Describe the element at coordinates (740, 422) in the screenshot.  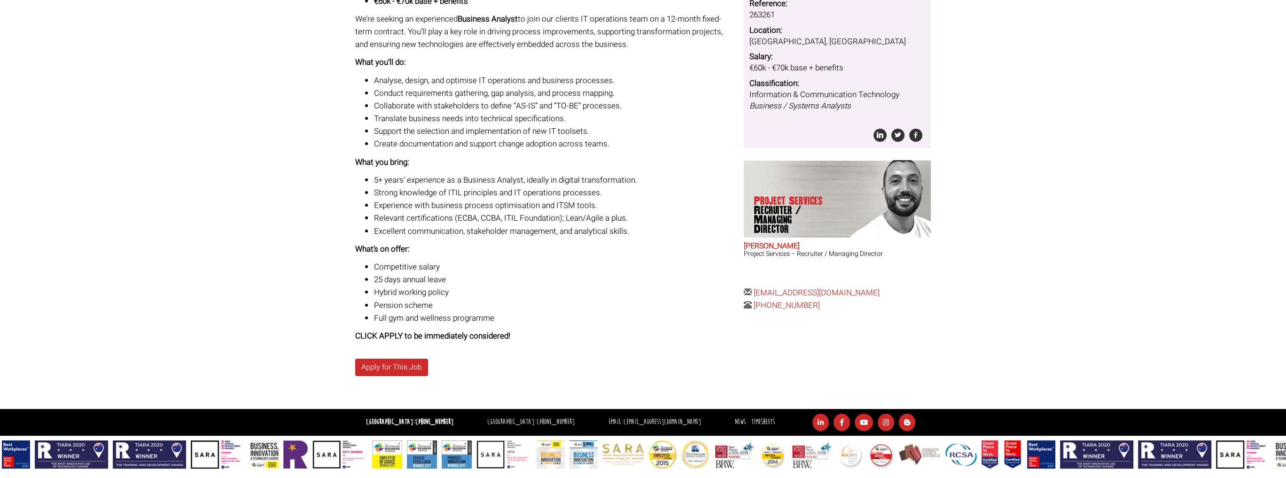
I see `a: News` at that location.